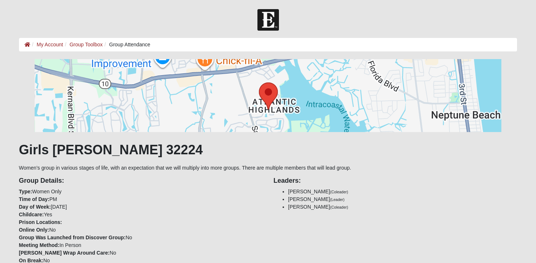  I want to click on h4: Group Details:, so click(141, 181).